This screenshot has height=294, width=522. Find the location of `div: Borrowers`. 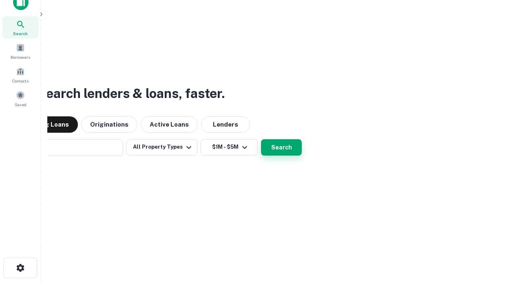

div: Borrowers is located at coordinates (20, 51).